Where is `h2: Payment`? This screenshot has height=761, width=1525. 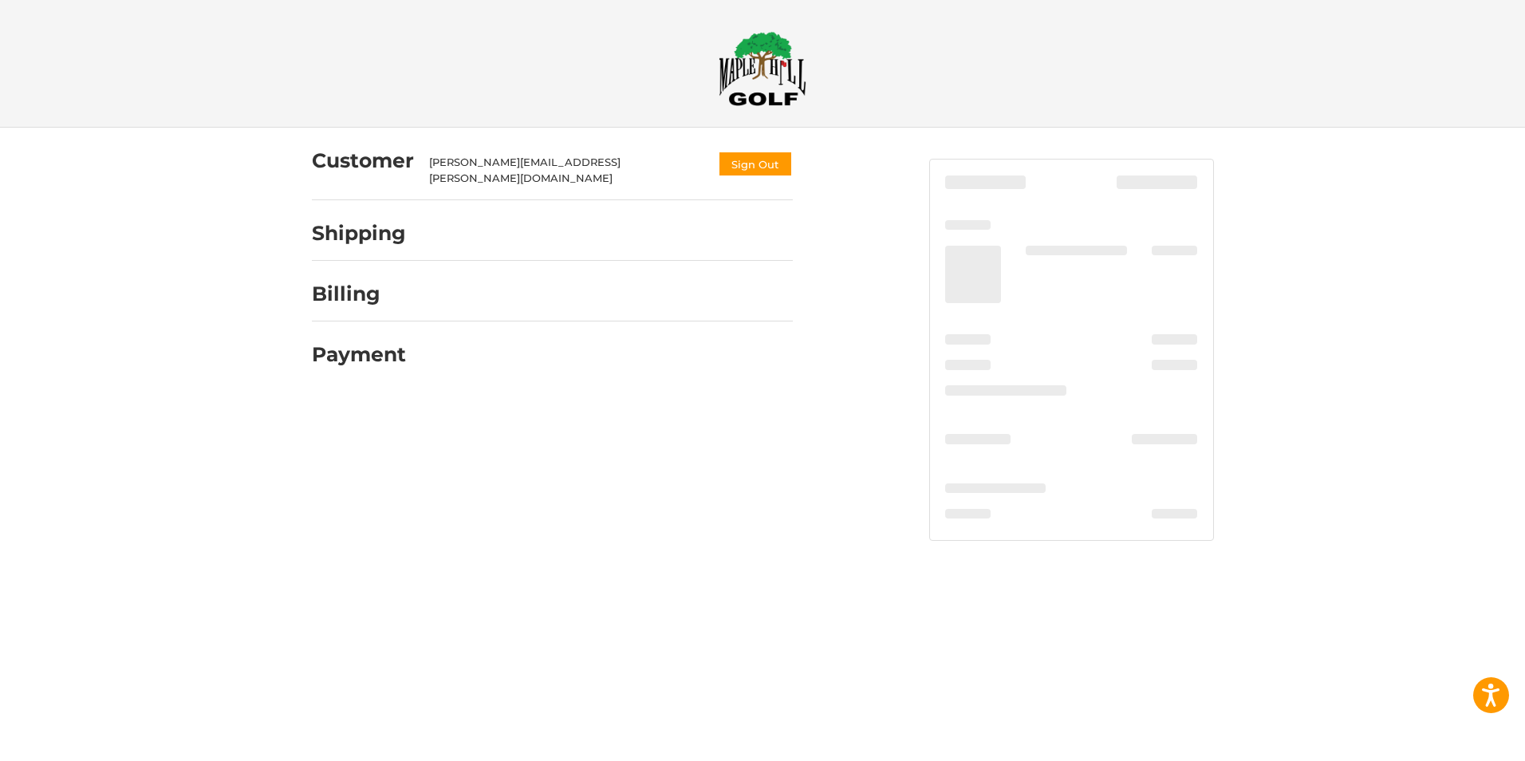
h2: Payment is located at coordinates (359, 354).